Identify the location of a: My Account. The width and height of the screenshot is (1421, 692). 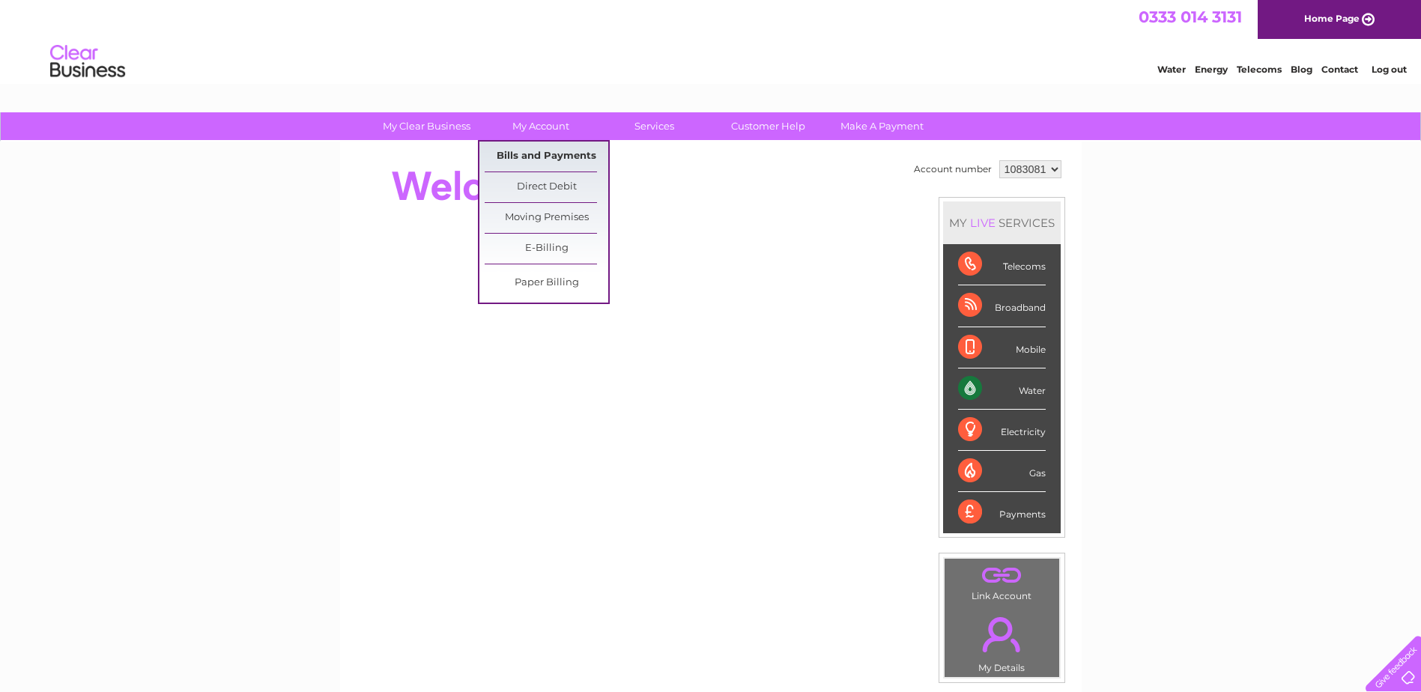
(540, 126).